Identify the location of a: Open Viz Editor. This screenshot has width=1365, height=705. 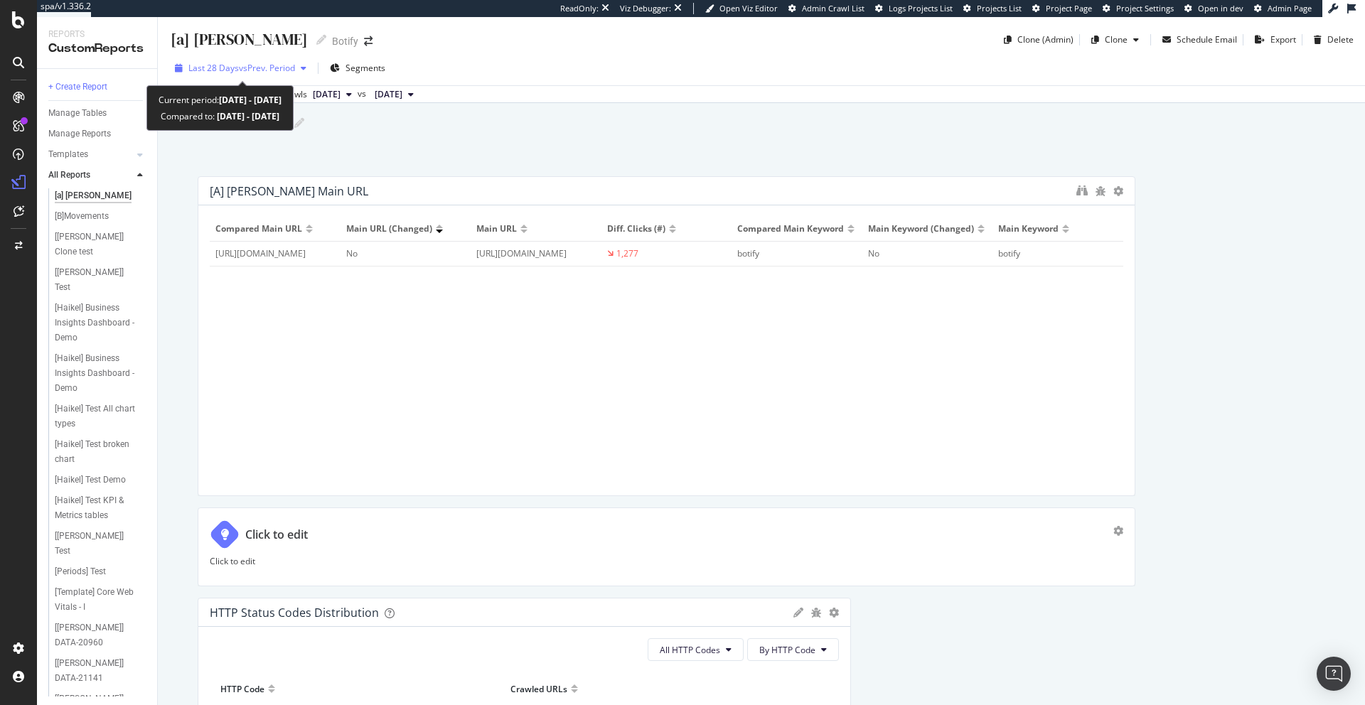
(741, 9).